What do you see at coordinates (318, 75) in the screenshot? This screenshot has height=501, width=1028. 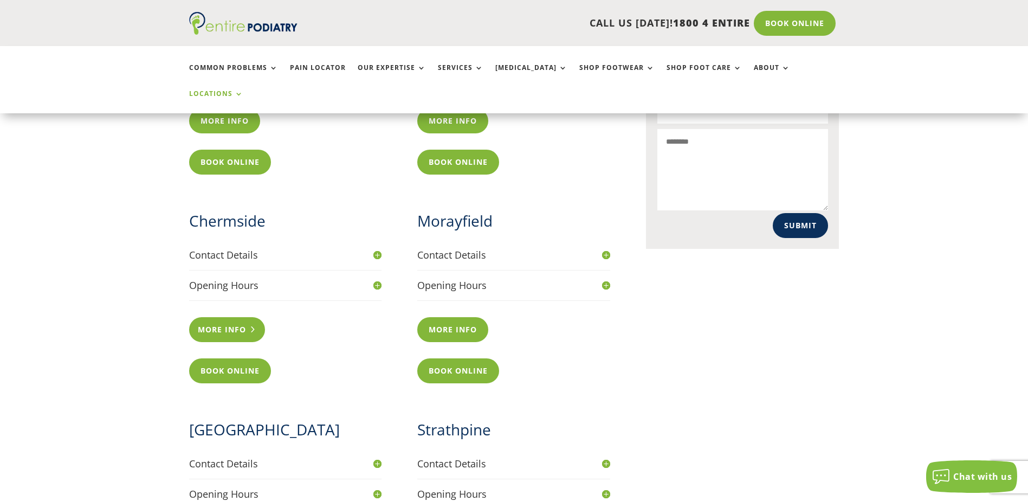 I see `a: Pain Locator` at bounding box center [318, 75].